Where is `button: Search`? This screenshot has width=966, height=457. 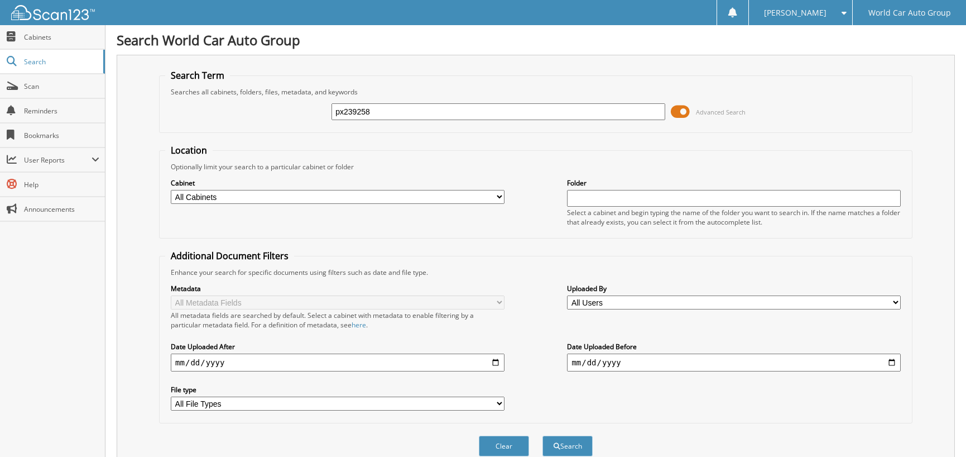
button: Search is located at coordinates (568, 445).